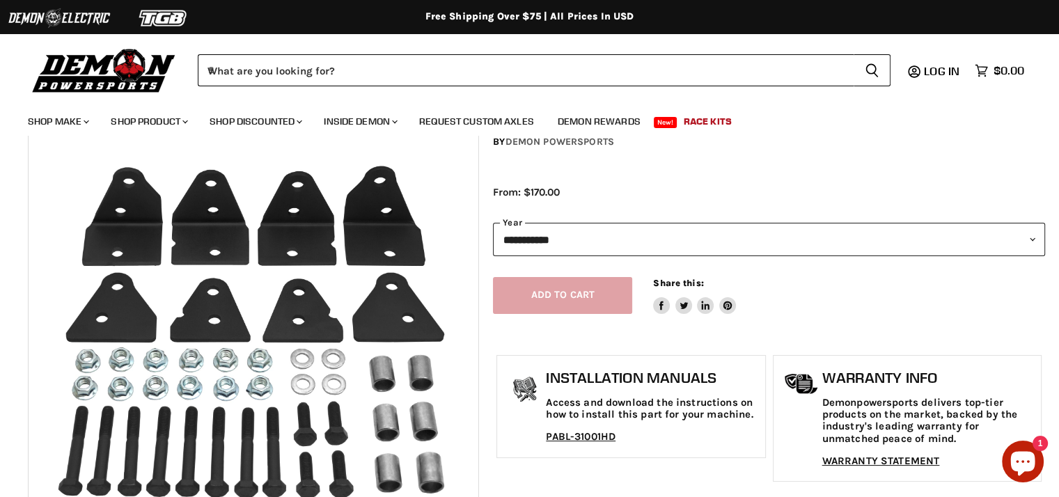 Image resolution: width=1059 pixels, height=497 pixels. What do you see at coordinates (527, 192) in the screenshot?
I see `span: From: $170.00` at bounding box center [527, 192].